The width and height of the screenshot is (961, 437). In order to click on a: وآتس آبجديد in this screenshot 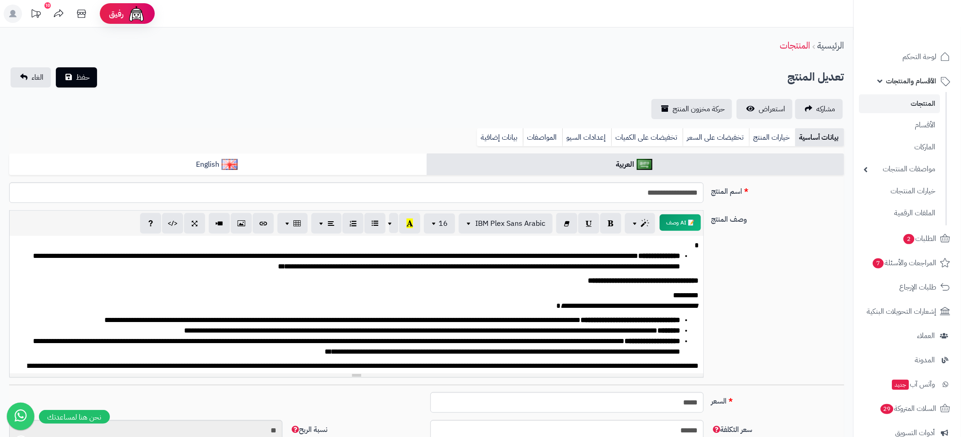, I will do `click(907, 384)`.